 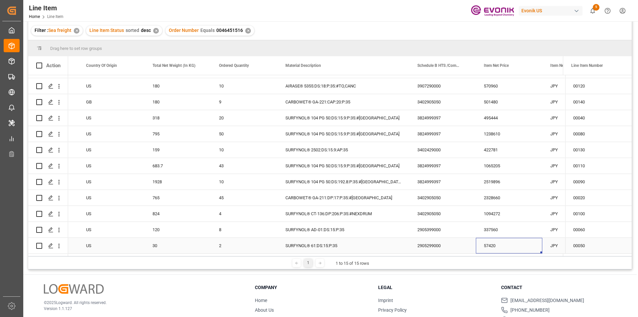 What do you see at coordinates (509, 213) in the screenshot?
I see `div: 1094272` at bounding box center [509, 213].